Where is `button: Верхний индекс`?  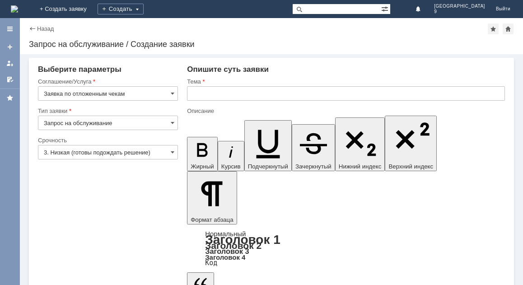 button: Верхний индекс is located at coordinates (410, 143).